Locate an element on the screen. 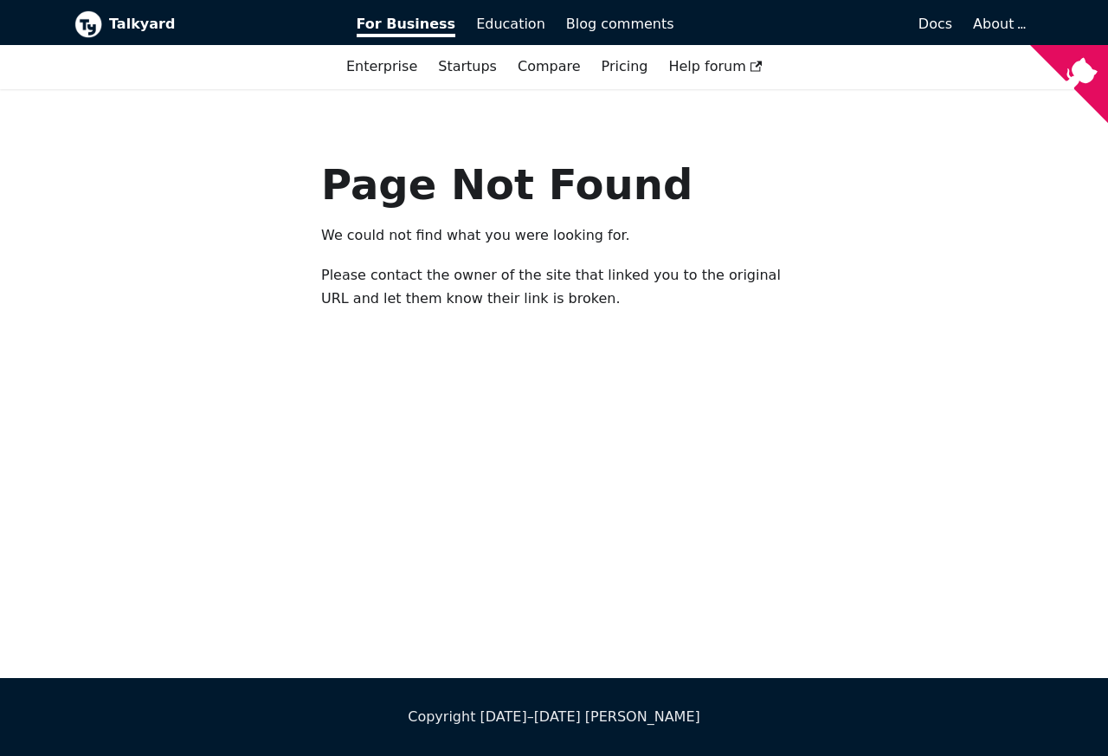 This screenshot has width=1108, height=756. span: About is located at coordinates (998, 23).